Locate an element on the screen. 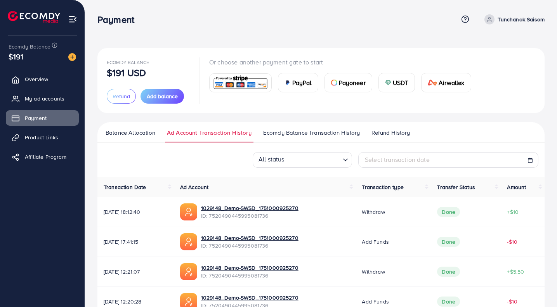 This screenshot has height=307, width=557. a: cardPayPal is located at coordinates (298, 83).